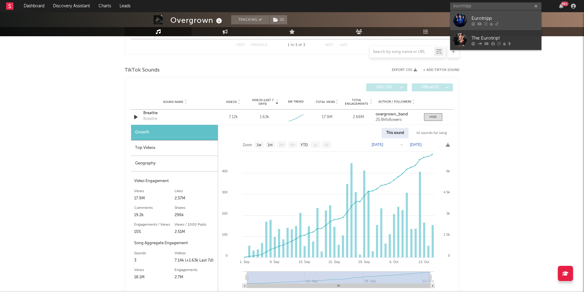  I want to click on span: Total Engagements, so click(357, 102).